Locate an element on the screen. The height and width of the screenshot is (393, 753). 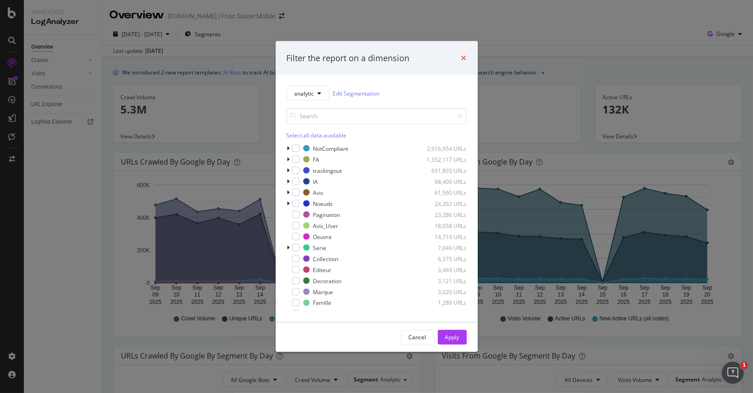
div: 2,916,954 URLs is located at coordinates (444, 148).